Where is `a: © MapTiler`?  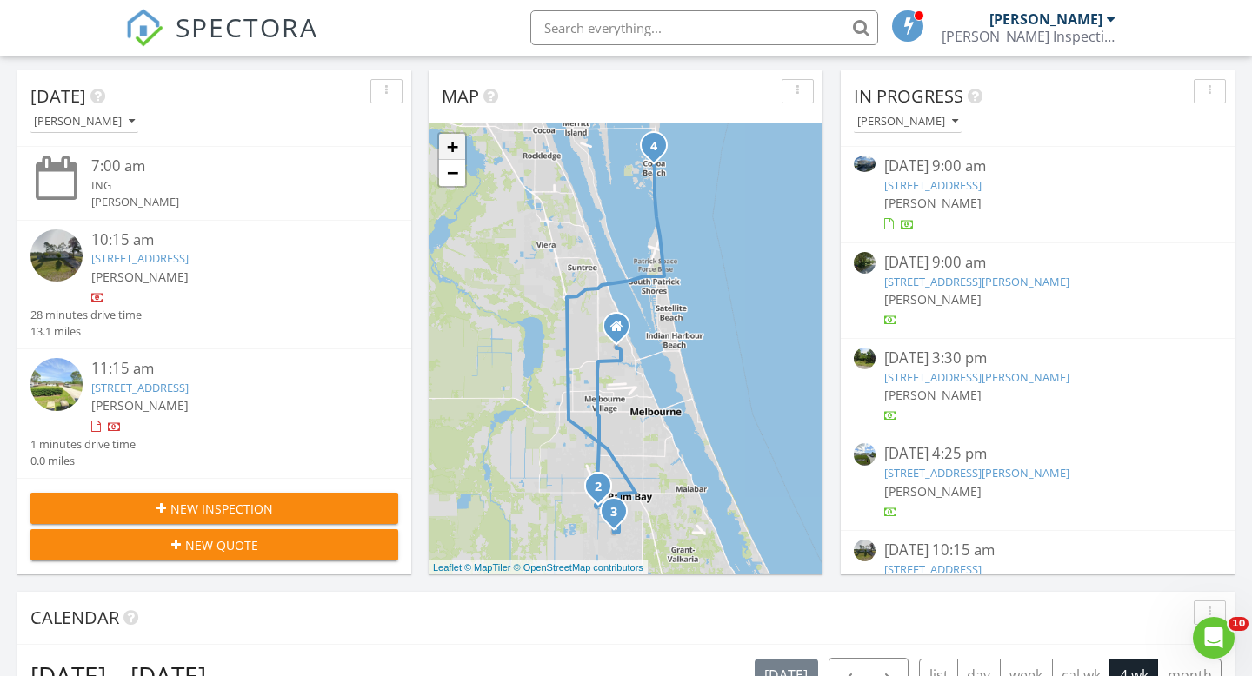 a: © MapTiler is located at coordinates (488, 568).